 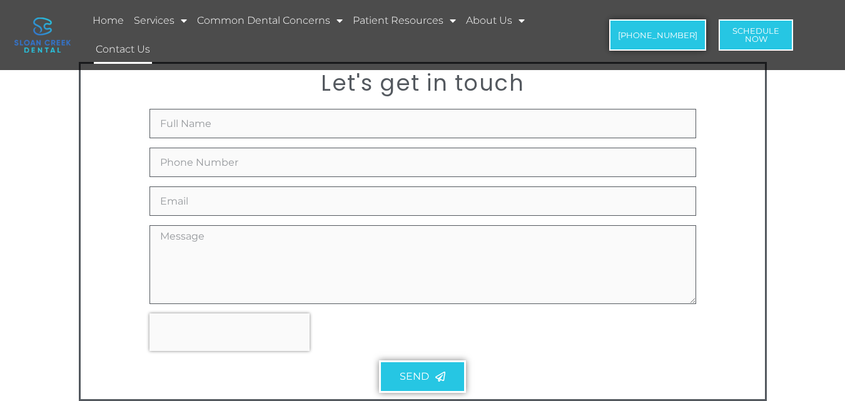 What do you see at coordinates (423, 83) in the screenshot?
I see `h2: Let's get in touch` at bounding box center [423, 83].